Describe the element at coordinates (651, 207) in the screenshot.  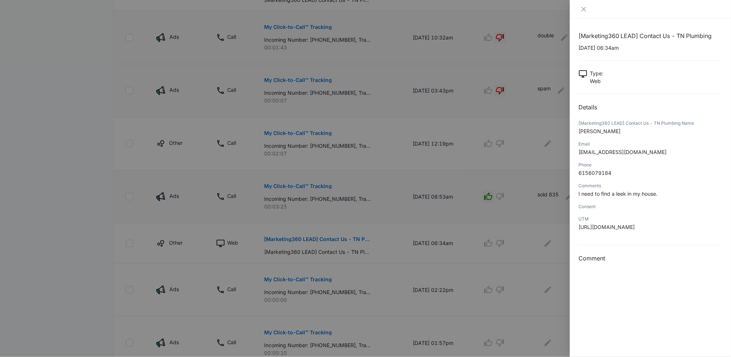
I see `div: Consent` at that location.